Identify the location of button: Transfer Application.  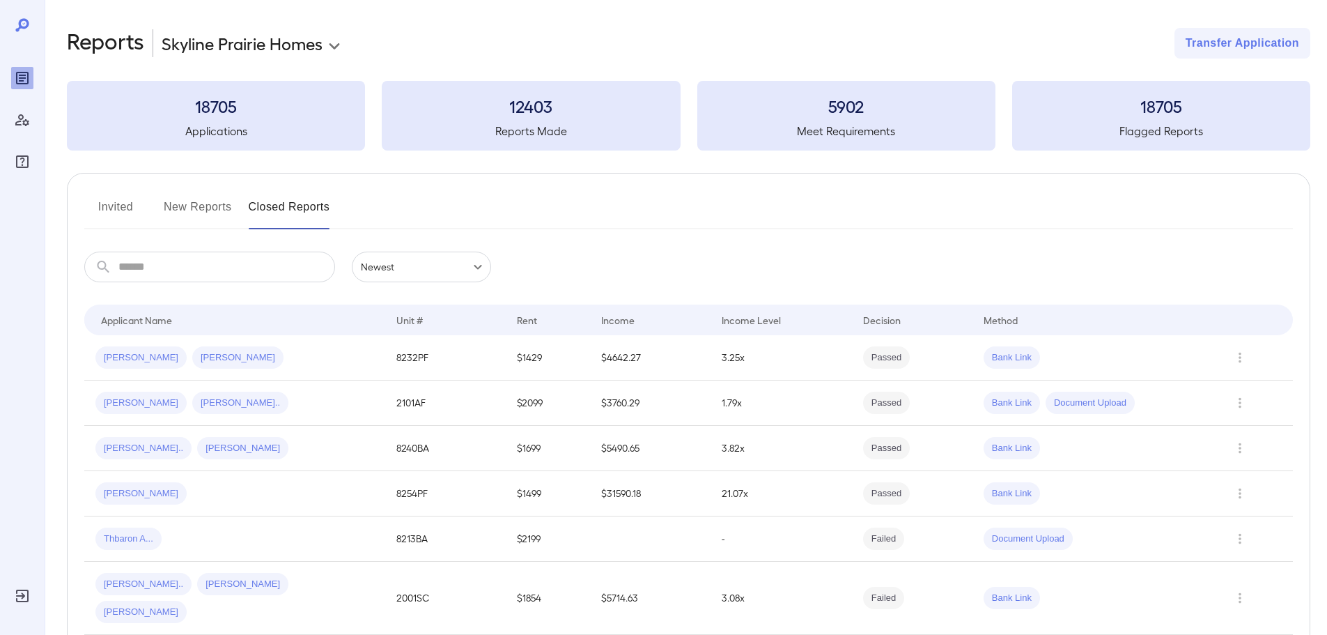
(1242, 43).